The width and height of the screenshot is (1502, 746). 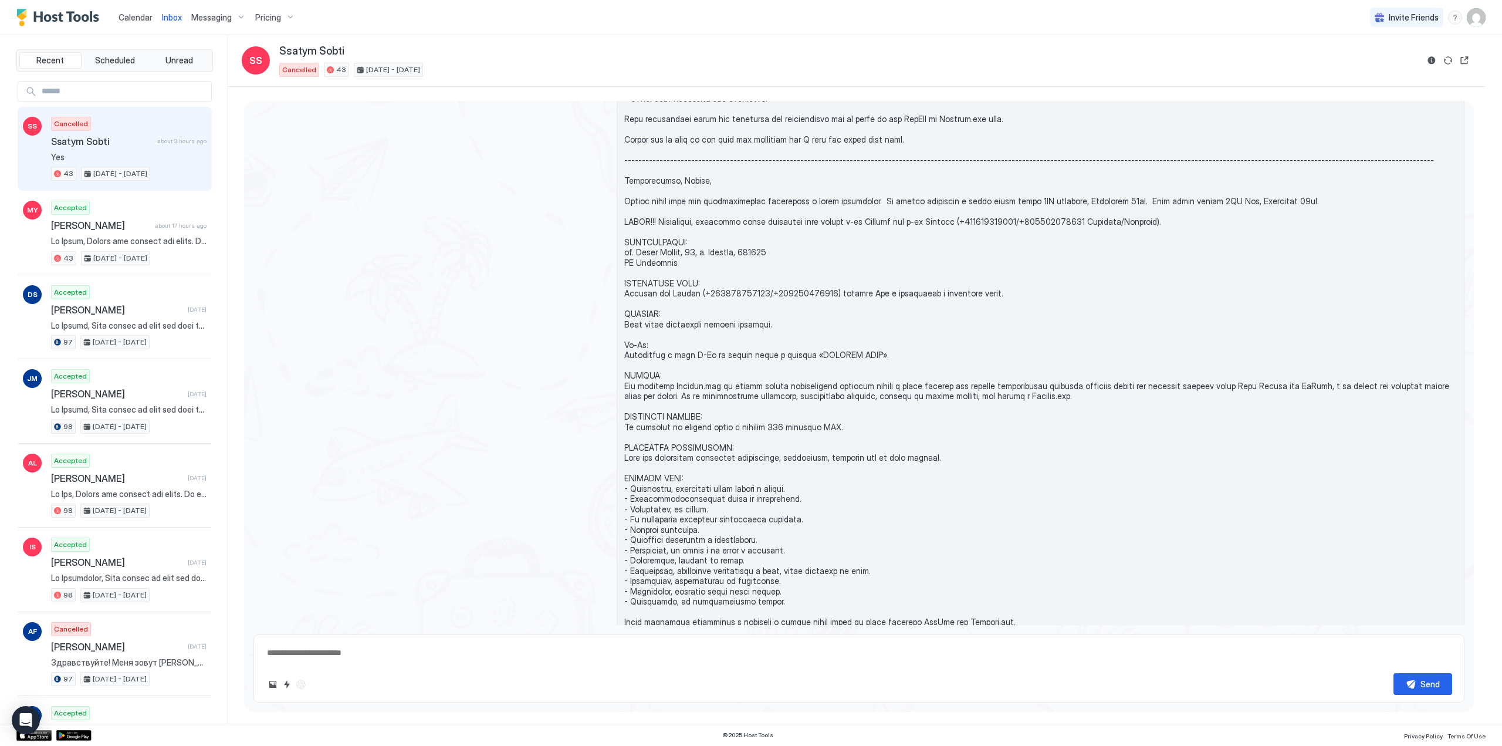 I want to click on span: Invite Friends, so click(x=1413, y=18).